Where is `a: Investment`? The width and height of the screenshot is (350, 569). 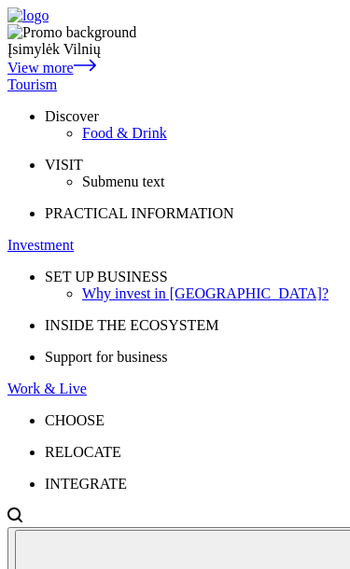 a: Investment is located at coordinates (174, 245).